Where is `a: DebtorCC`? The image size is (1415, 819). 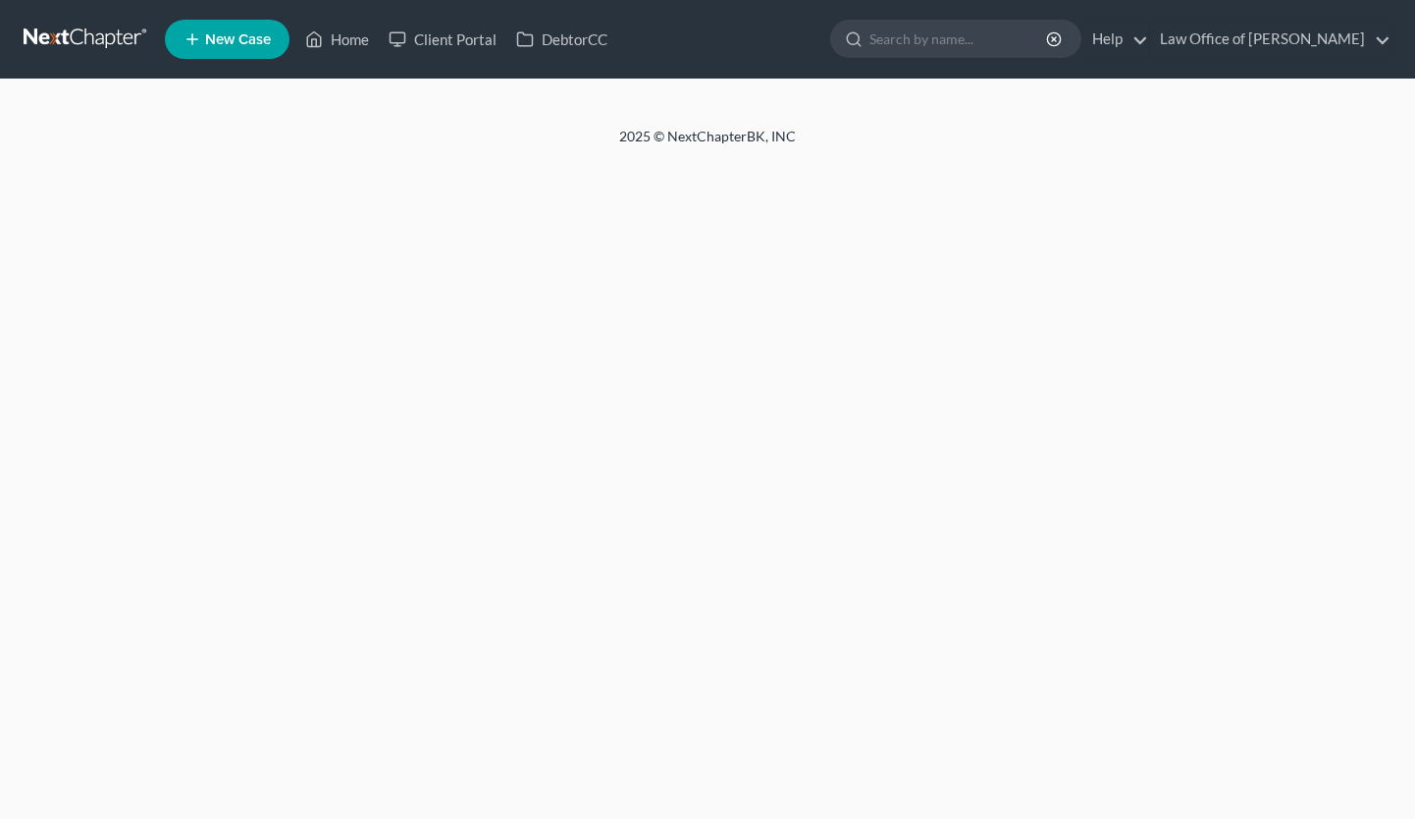 a: DebtorCC is located at coordinates (561, 39).